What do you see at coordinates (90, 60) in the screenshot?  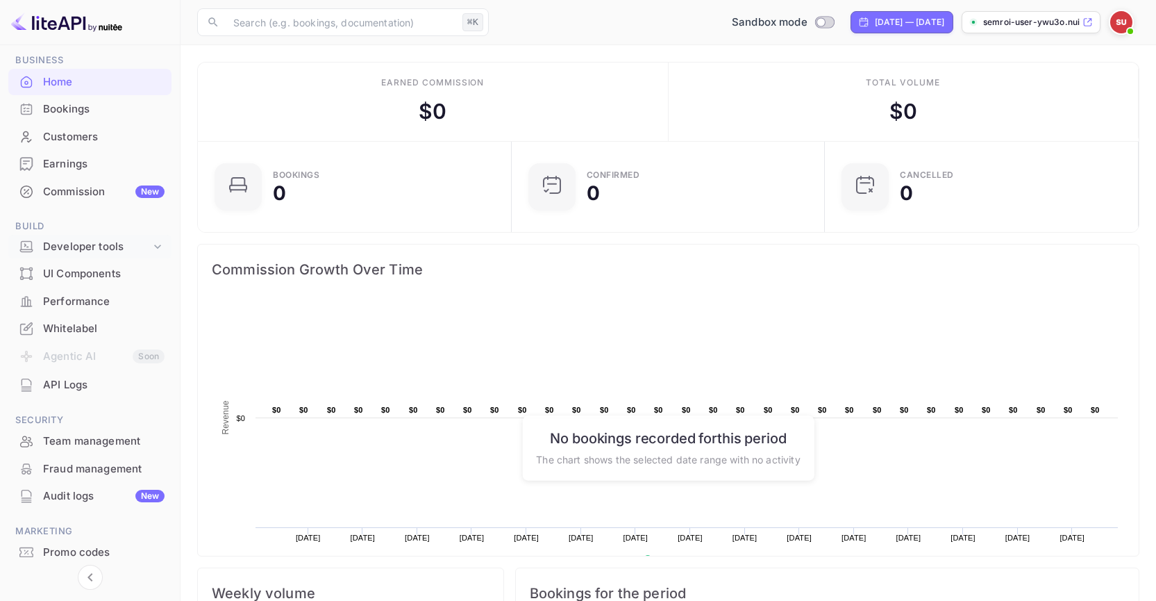 I see `span: Business` at bounding box center [90, 60].